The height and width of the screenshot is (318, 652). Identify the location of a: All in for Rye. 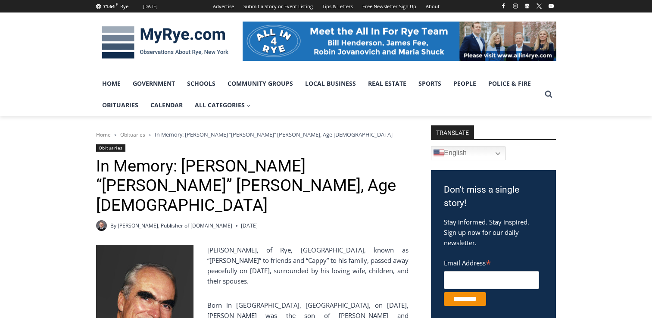
(399, 41).